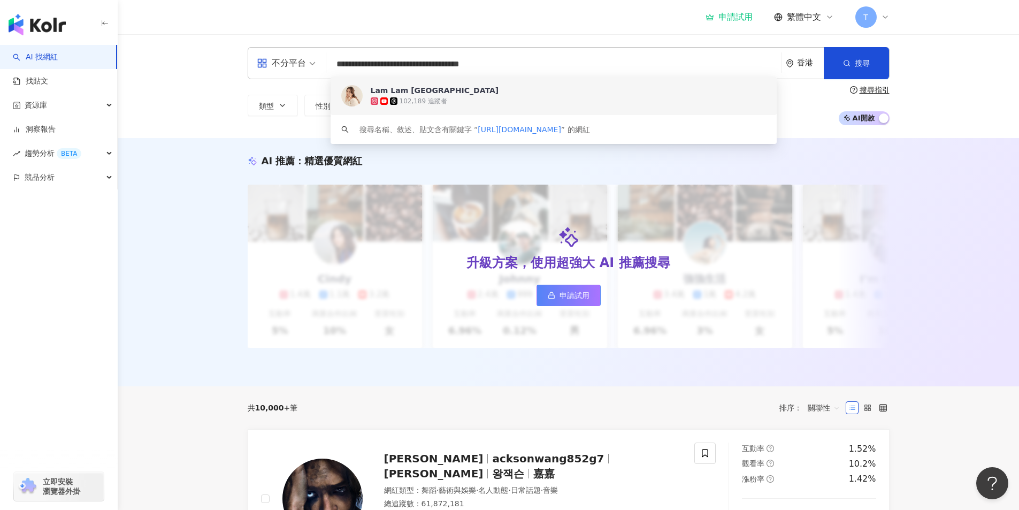 The width and height of the screenshot is (1019, 510). Describe the element at coordinates (17, 153) in the screenshot. I see `span: rise` at that location.